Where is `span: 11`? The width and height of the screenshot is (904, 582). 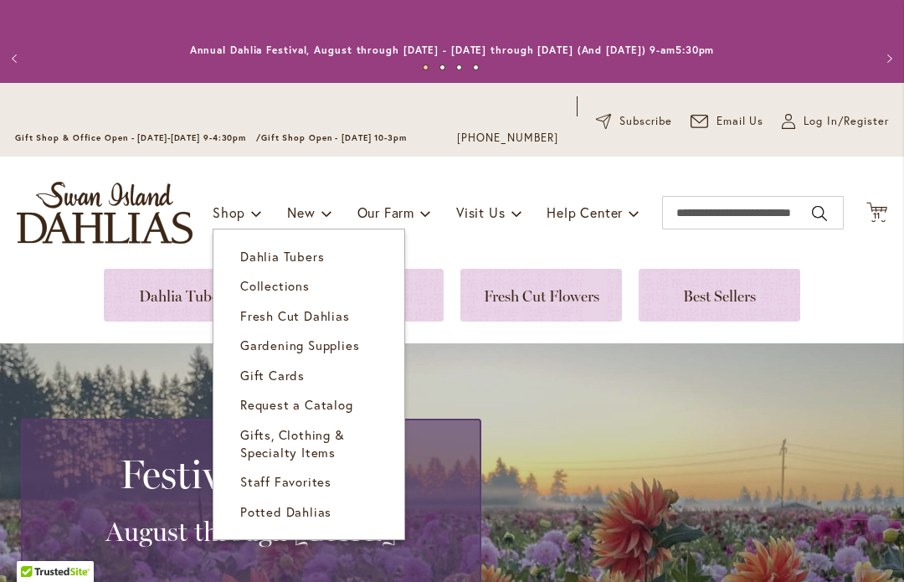
span: 11 is located at coordinates (877, 215).